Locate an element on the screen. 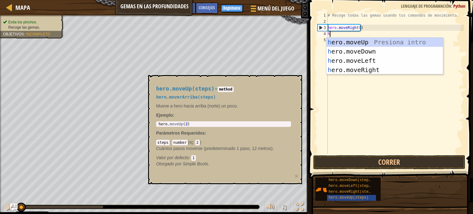  span: hero.moveDown(steps) is located at coordinates (351, 180).